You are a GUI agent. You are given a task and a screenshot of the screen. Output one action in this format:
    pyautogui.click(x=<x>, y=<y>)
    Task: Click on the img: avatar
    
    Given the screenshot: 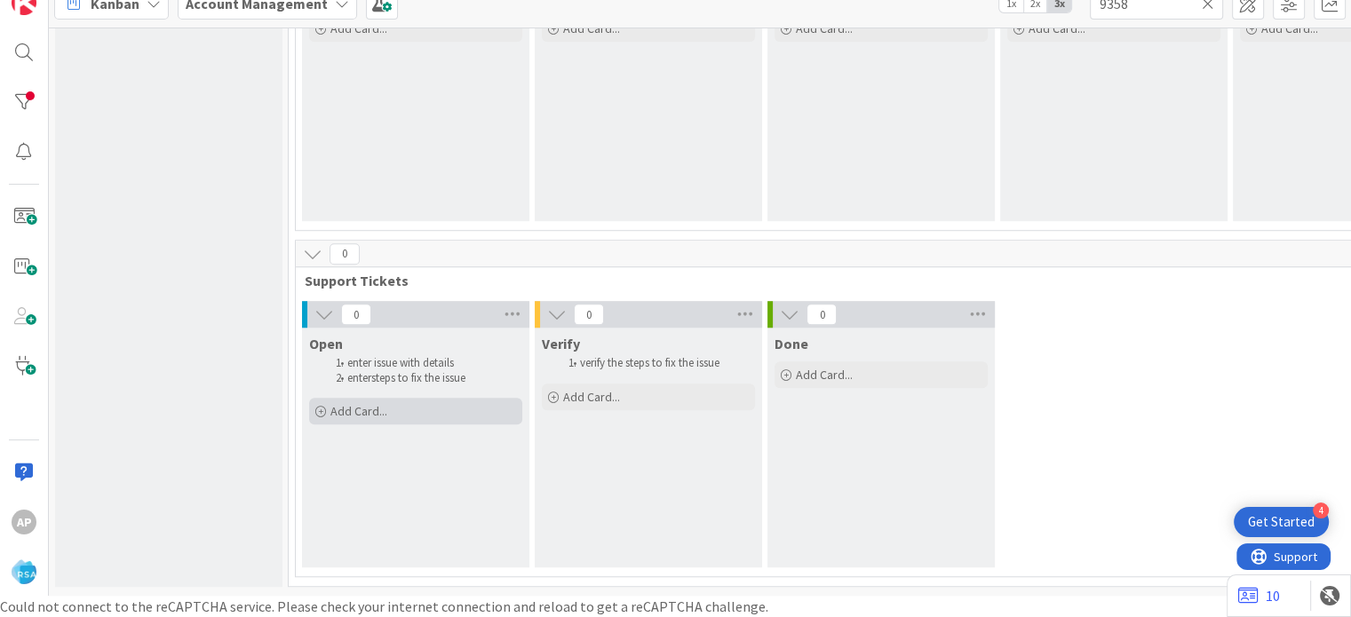 What is the action you would take?
    pyautogui.click(x=24, y=572)
    